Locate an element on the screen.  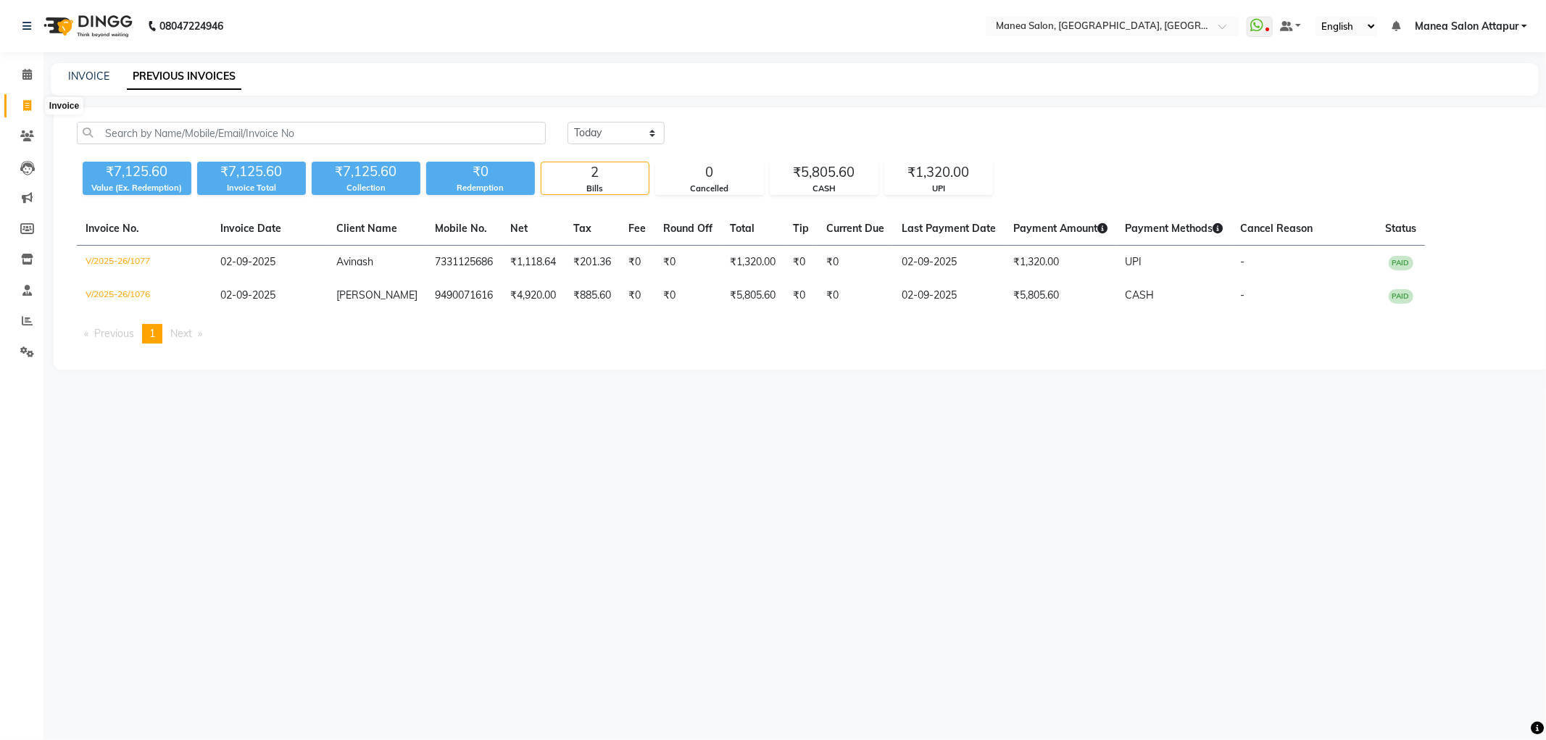
div: 2 is located at coordinates (595, 173).